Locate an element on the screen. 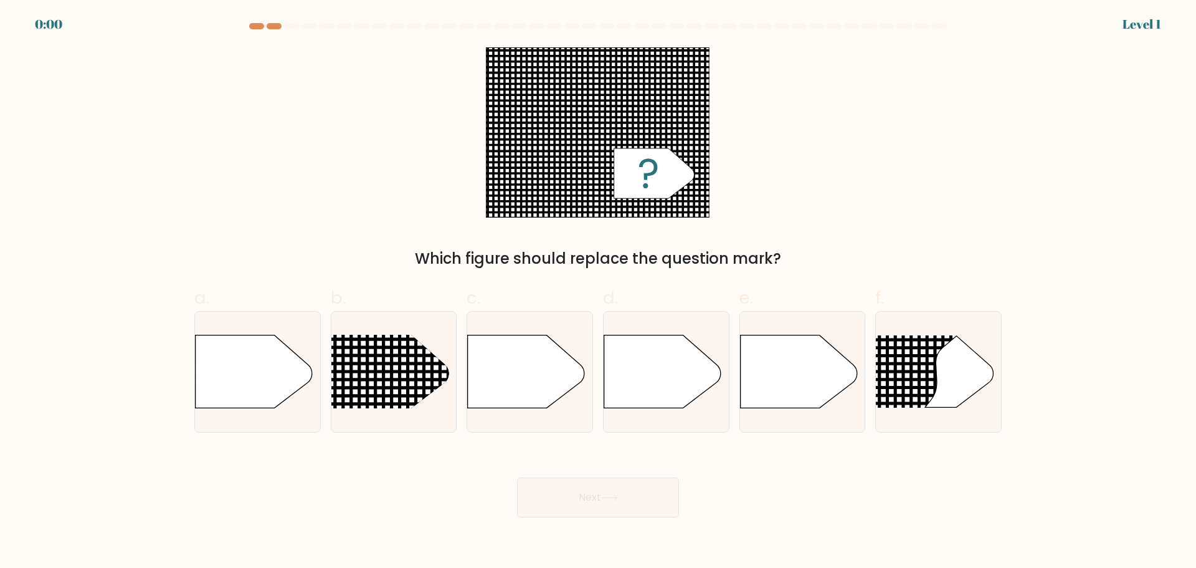 The image size is (1196, 568). span: e. is located at coordinates (746, 297).